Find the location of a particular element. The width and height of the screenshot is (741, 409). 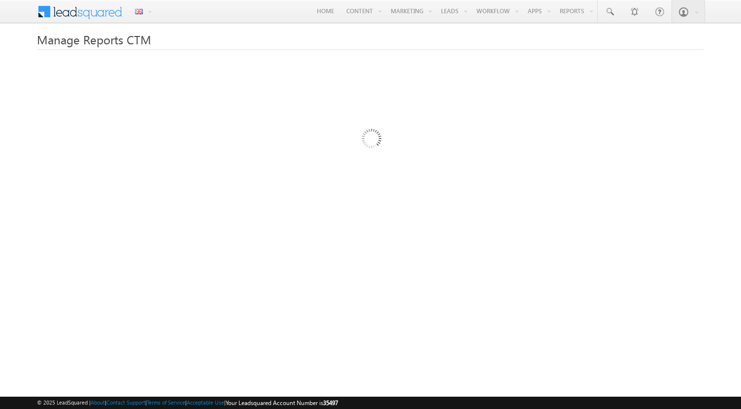

a: Terms of Service is located at coordinates (166, 402).